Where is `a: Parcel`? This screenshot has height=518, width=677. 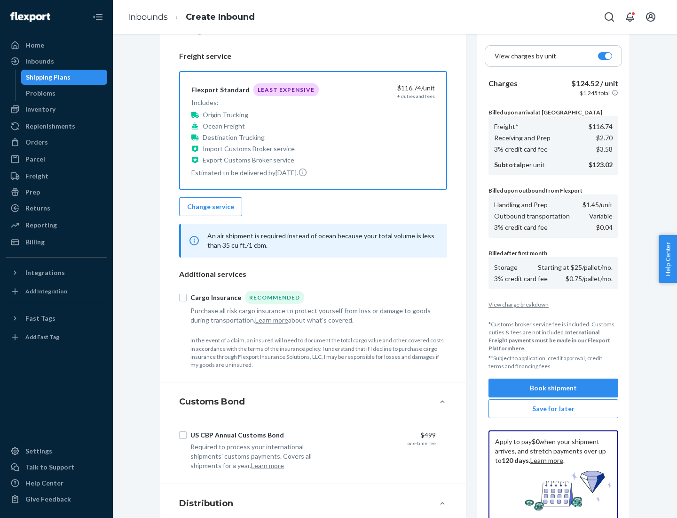 a: Parcel is located at coordinates (56, 159).